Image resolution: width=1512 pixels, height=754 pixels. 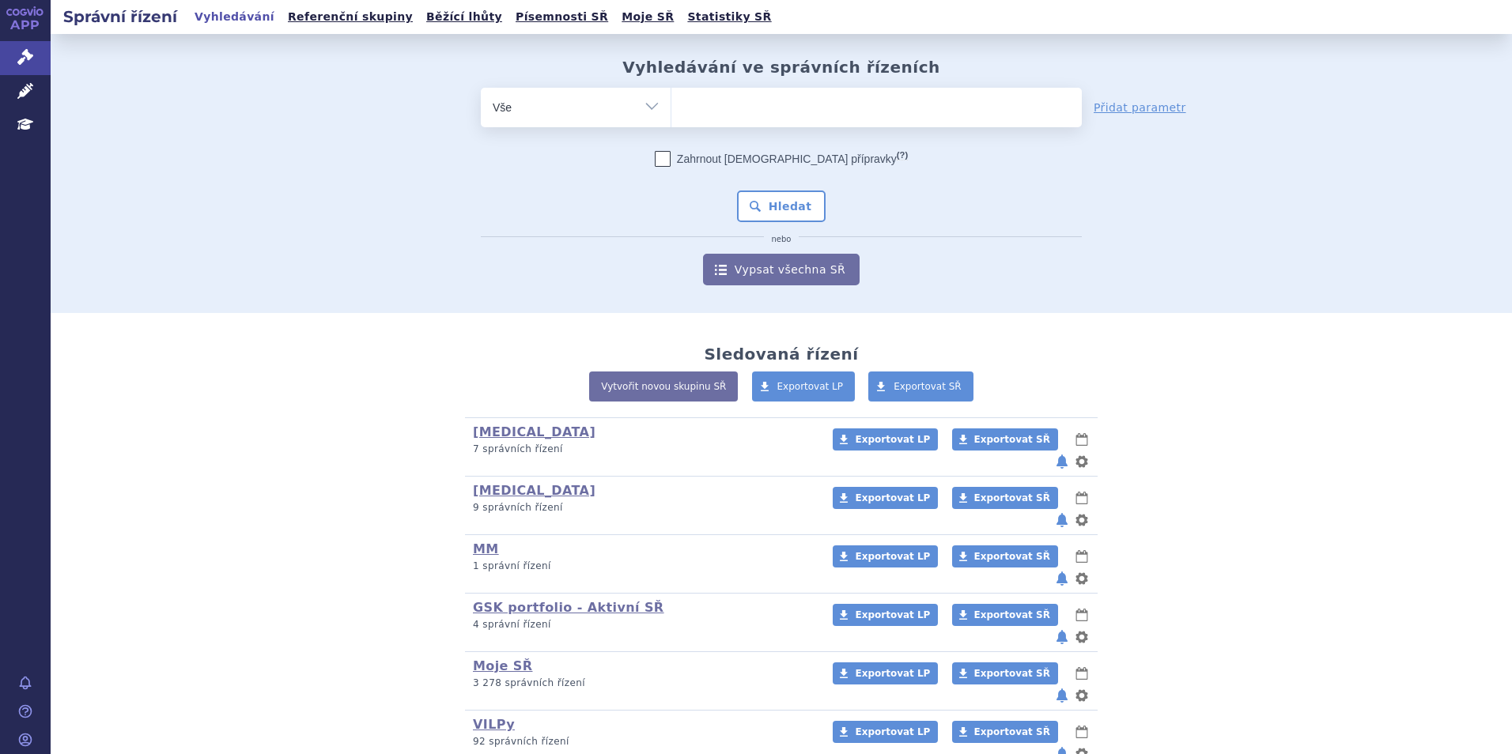 I want to click on p: 9 správních řízení, so click(x=642, y=508).